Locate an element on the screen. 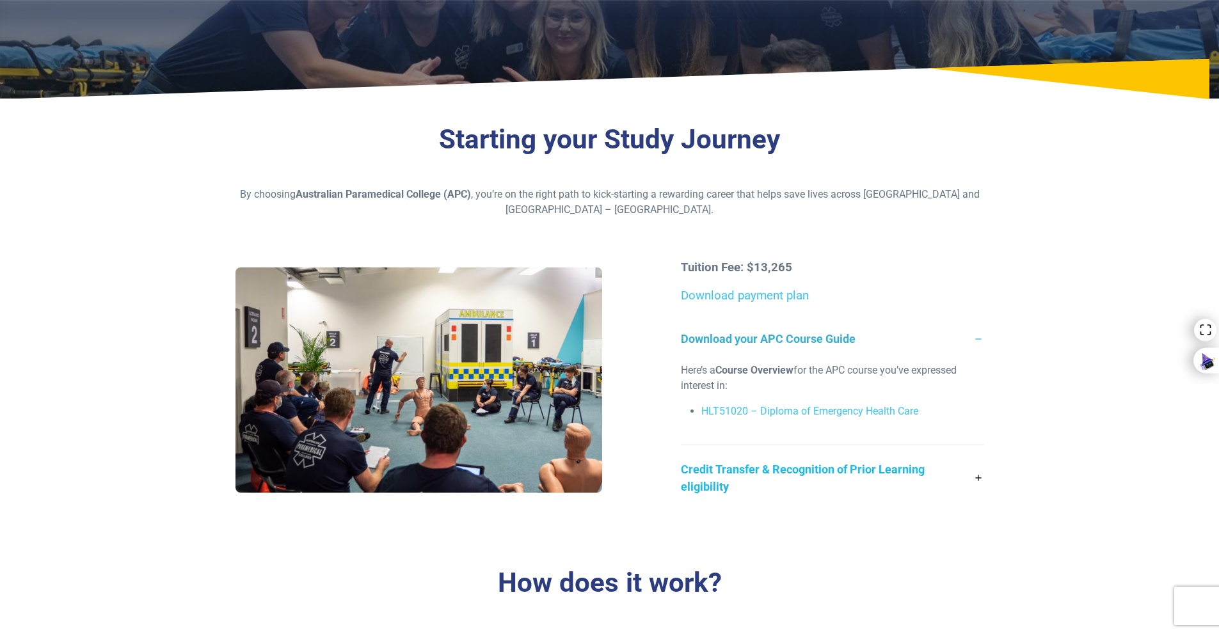 This screenshot has height=634, width=1219. p: By choosing , you’re on the right path to kick-starting a rewarding career that helps save lives ... is located at coordinates (610, 202).